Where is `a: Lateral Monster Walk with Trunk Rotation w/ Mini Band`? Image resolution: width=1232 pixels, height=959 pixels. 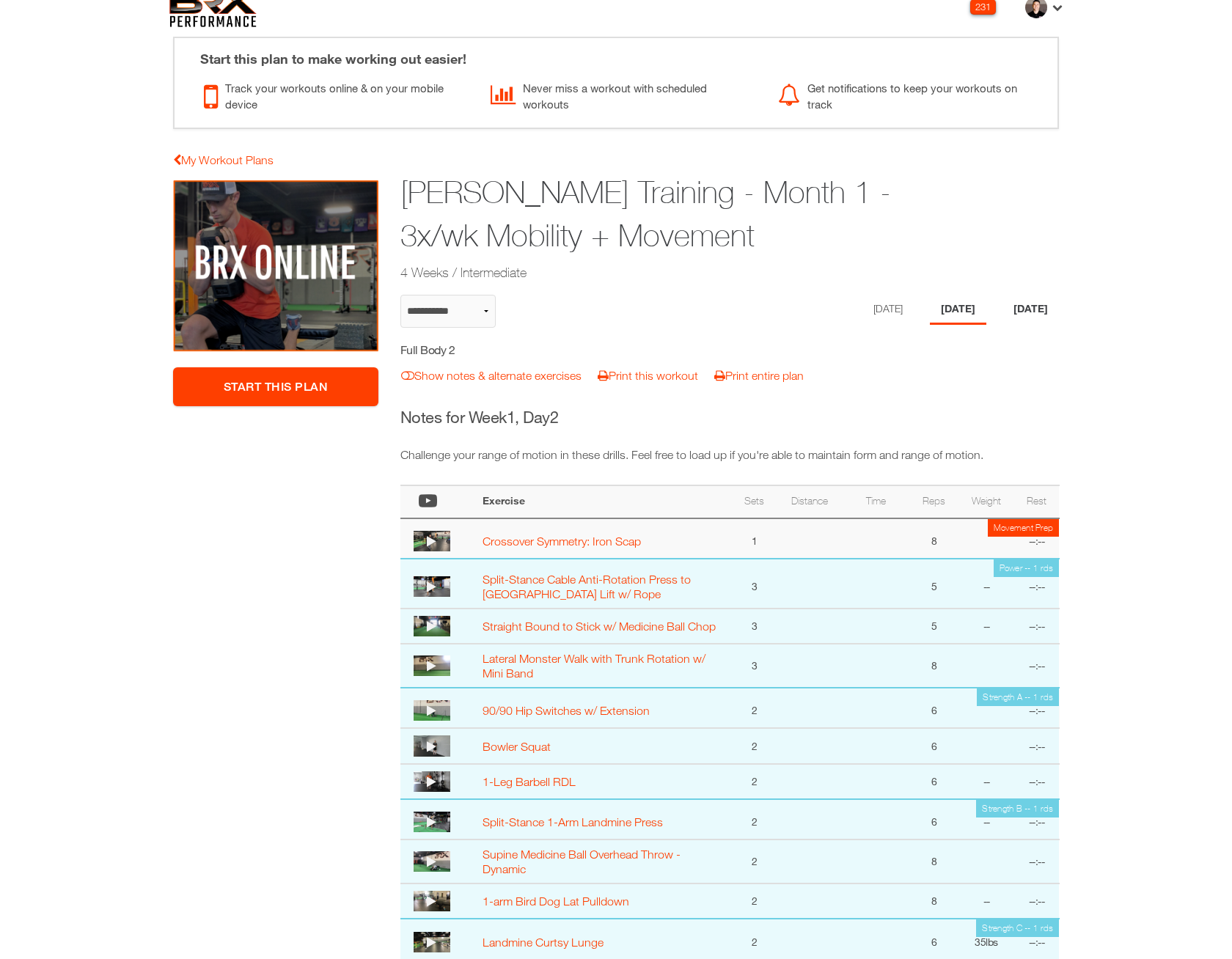 a: Lateral Monster Walk with Trunk Rotation w/ Mini Band is located at coordinates (594, 665).